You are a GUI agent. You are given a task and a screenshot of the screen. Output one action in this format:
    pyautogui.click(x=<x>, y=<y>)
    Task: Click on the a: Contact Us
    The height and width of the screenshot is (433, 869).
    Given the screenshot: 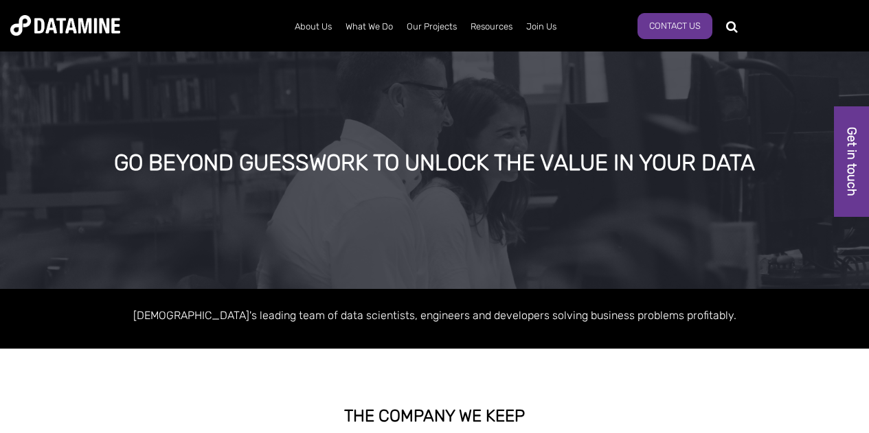 What is the action you would take?
    pyautogui.click(x=674, y=26)
    